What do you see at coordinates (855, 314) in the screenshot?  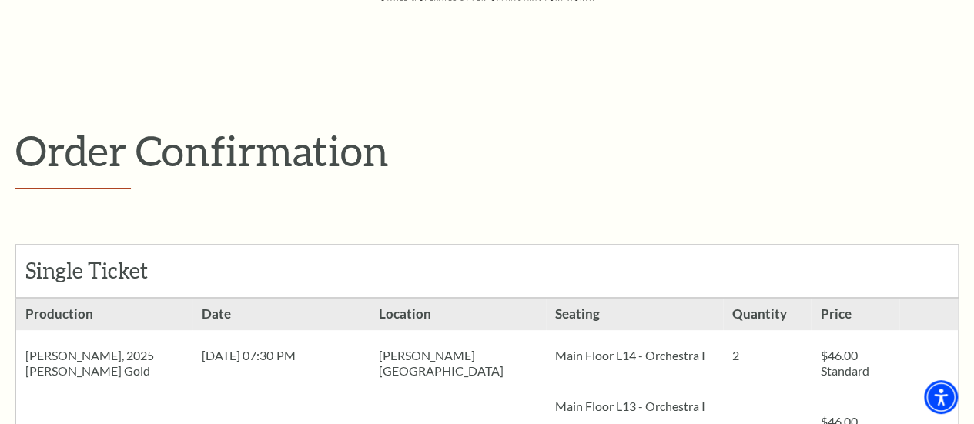 I see `h3: Price` at bounding box center [855, 314].